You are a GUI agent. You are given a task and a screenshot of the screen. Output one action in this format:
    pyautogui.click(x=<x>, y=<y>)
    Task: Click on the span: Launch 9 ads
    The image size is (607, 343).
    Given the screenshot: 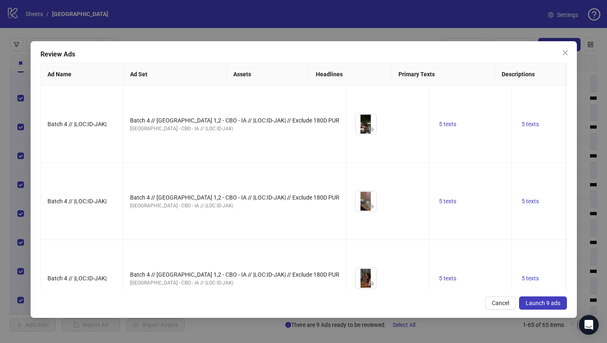 What is the action you would take?
    pyautogui.click(x=543, y=303)
    